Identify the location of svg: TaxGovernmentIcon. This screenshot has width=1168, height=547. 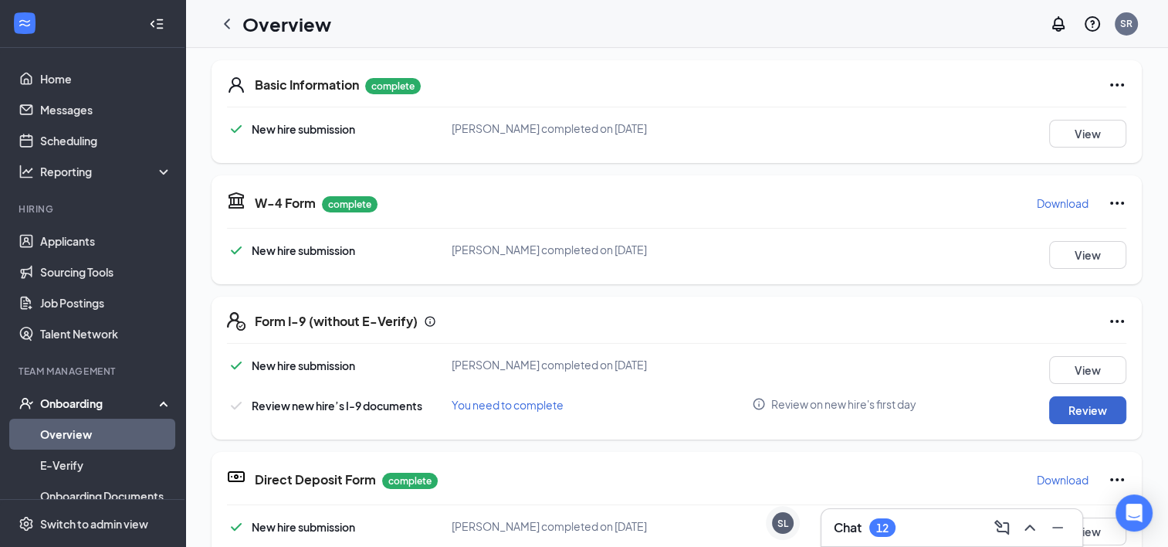
(236, 200).